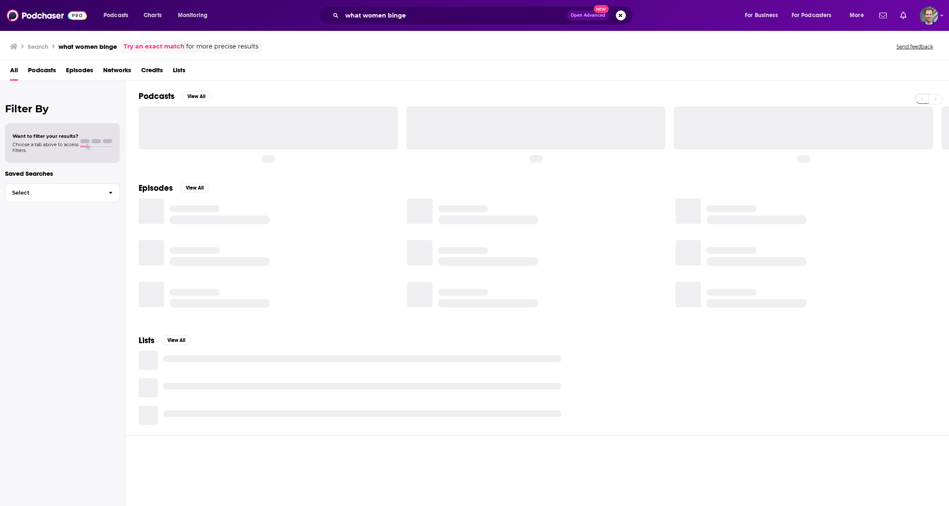 The height and width of the screenshot is (506, 949). I want to click on span: Credits, so click(152, 72).